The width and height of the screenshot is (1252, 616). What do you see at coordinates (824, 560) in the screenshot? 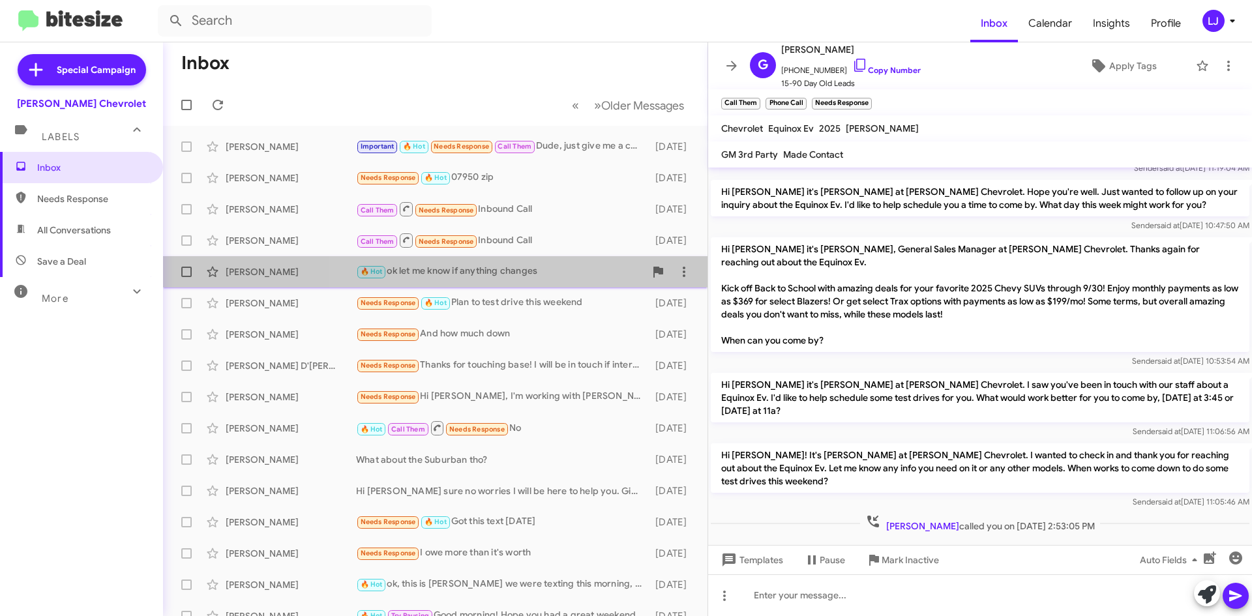
I see `button: Pause` at bounding box center [824, 560].